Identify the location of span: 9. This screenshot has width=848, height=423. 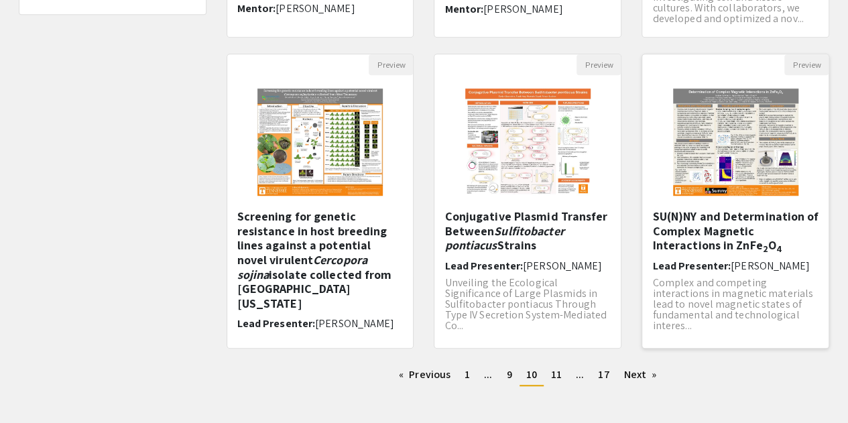
(509, 374).